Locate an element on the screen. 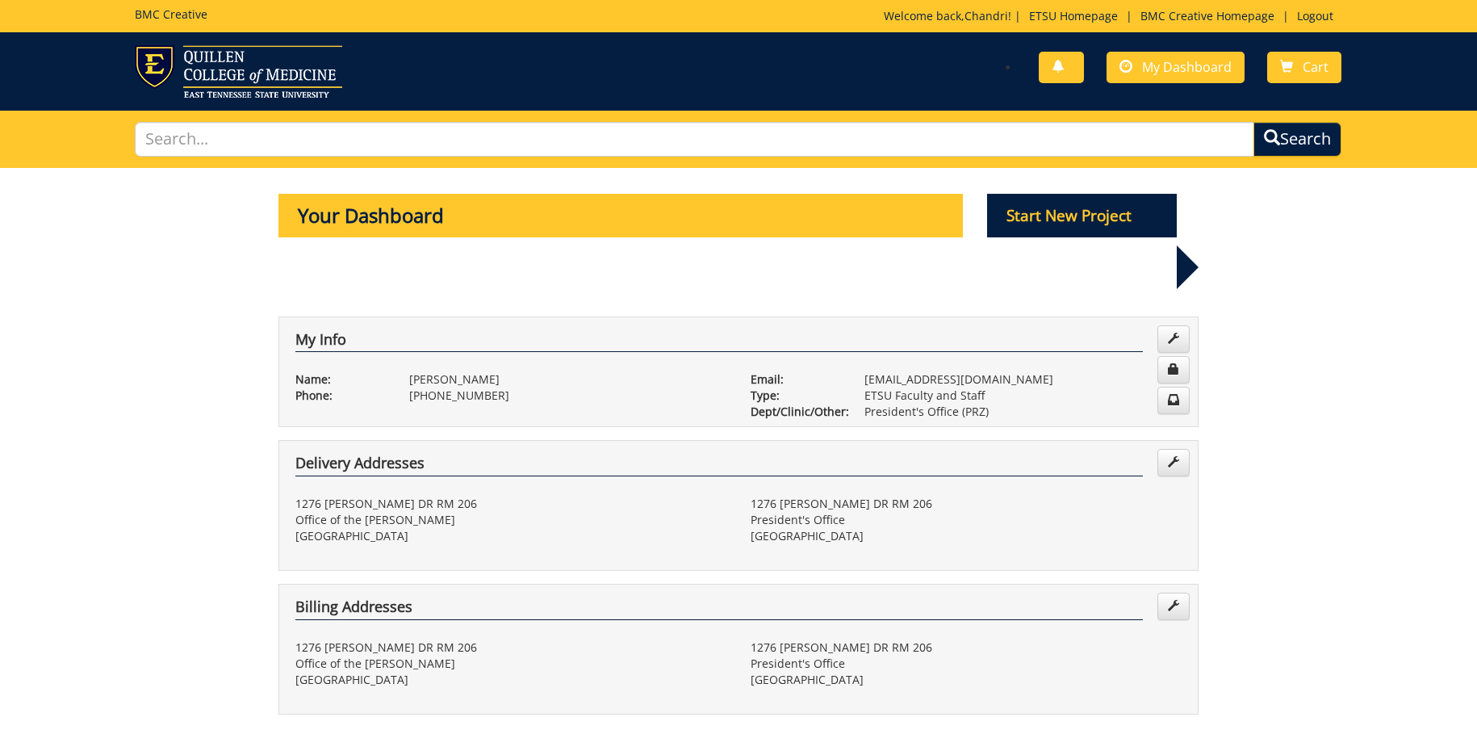  a: My Dashboard is located at coordinates (1175, 67).